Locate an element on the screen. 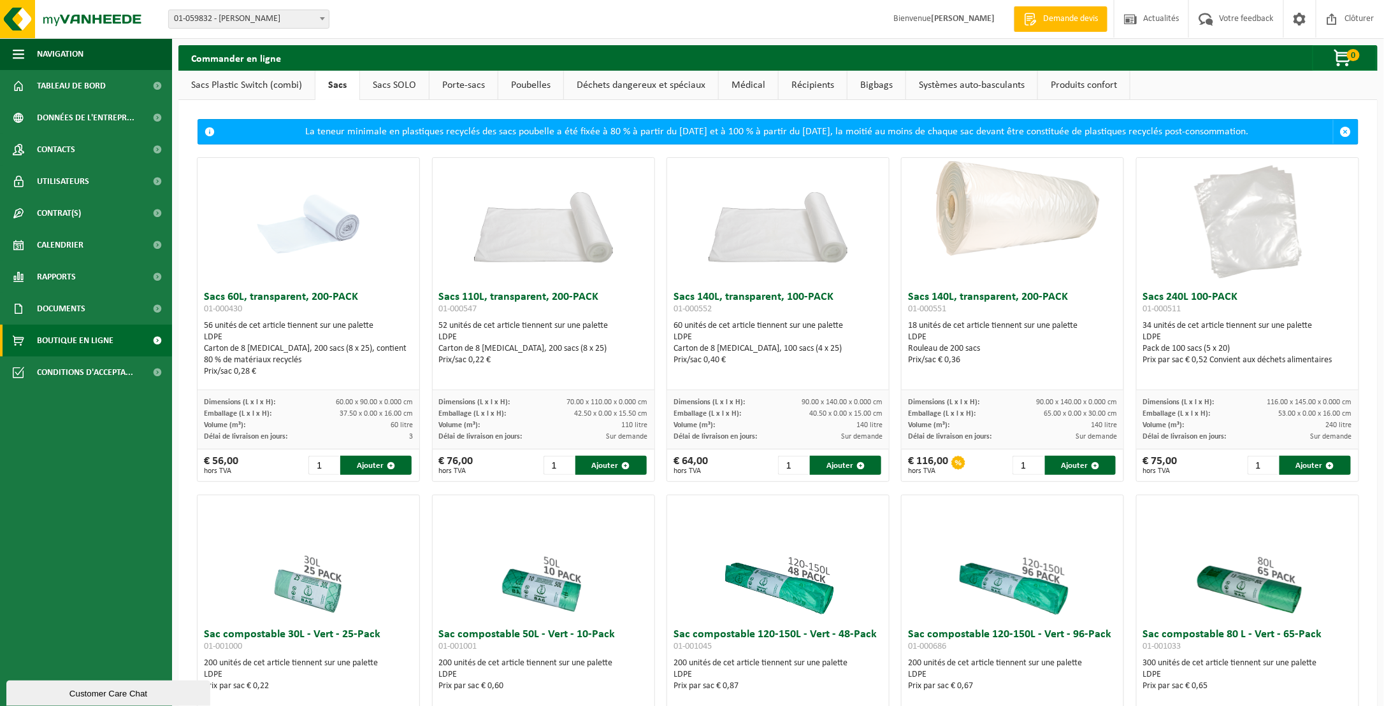 The image size is (1384, 706). div: 60 unités de cet article tiennent sur une palette is located at coordinates (778, 343).